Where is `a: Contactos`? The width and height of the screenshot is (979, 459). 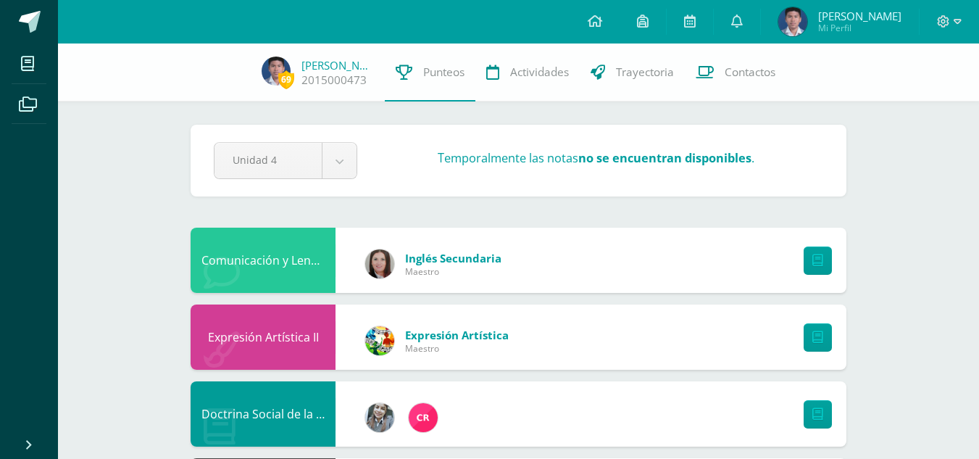 a: Contactos is located at coordinates (736, 73).